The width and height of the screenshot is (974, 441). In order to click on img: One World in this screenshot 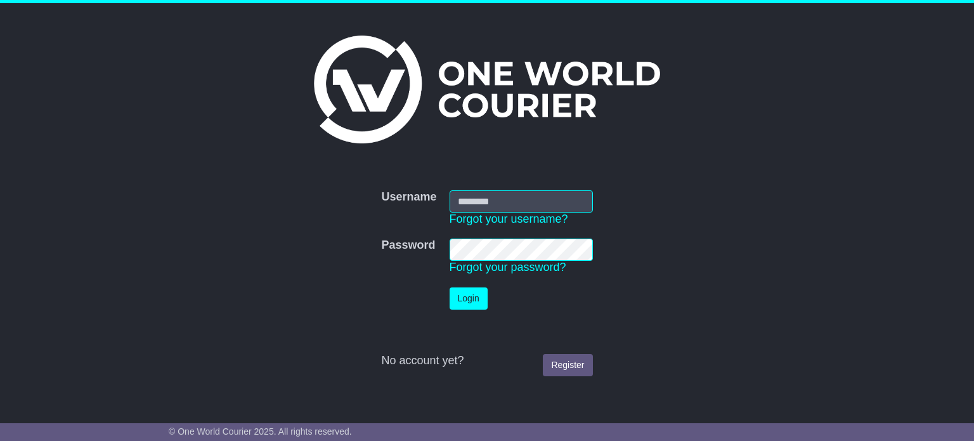, I will do `click(487, 89)`.